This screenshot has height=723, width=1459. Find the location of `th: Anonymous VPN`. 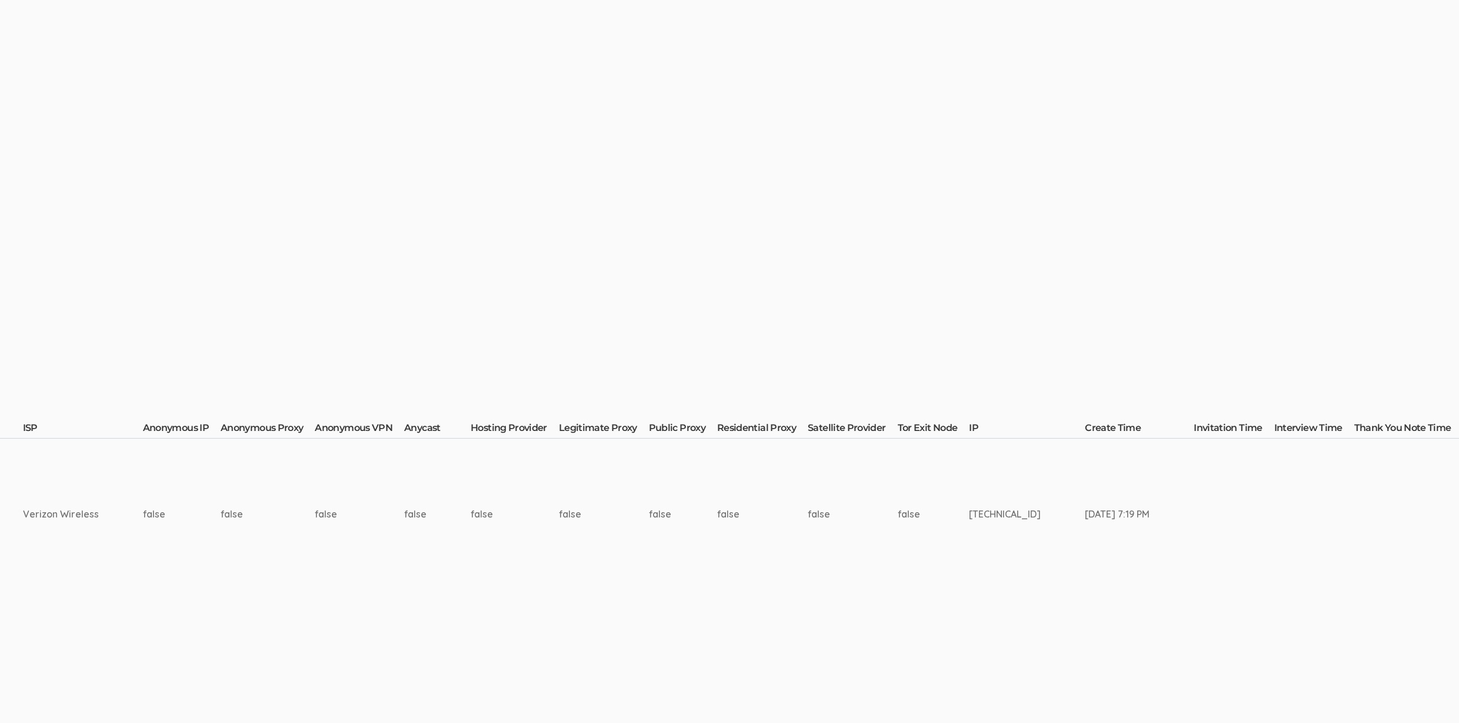

th: Anonymous VPN is located at coordinates (360, 430).